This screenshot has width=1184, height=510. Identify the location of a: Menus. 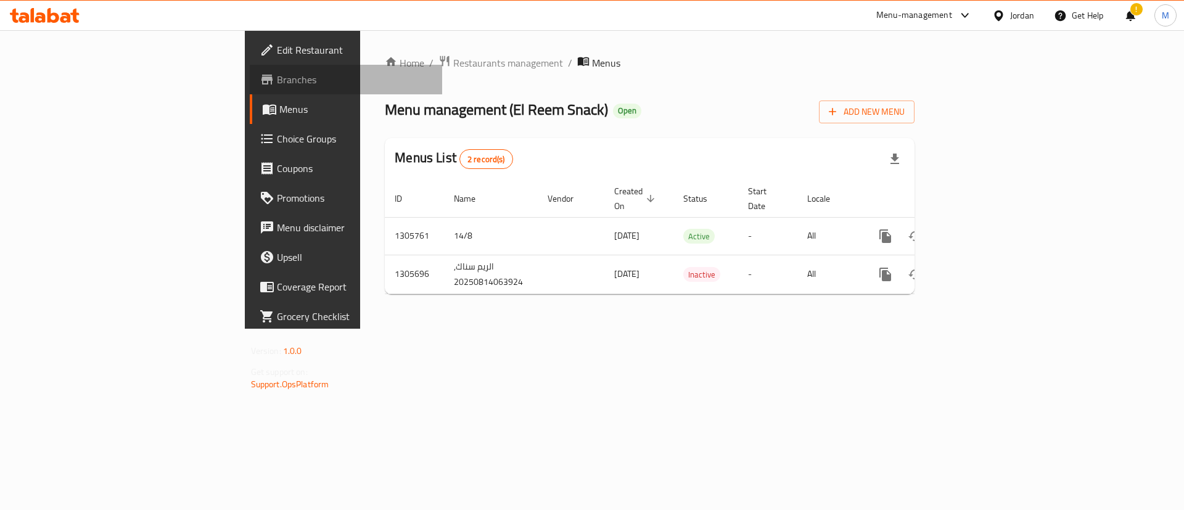
(346, 109).